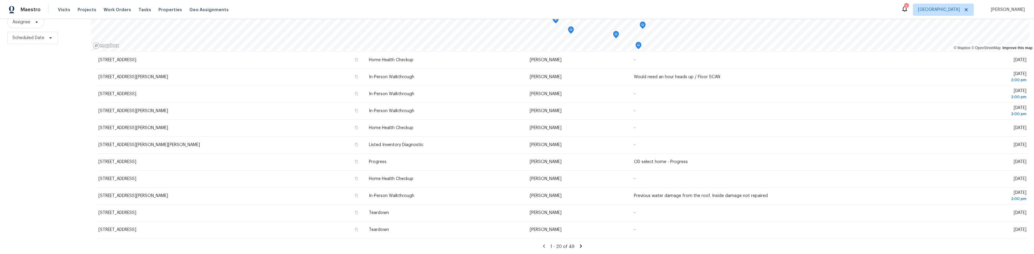 The height and width of the screenshot is (254, 1034). I want to click on span: Work Orders, so click(117, 10).